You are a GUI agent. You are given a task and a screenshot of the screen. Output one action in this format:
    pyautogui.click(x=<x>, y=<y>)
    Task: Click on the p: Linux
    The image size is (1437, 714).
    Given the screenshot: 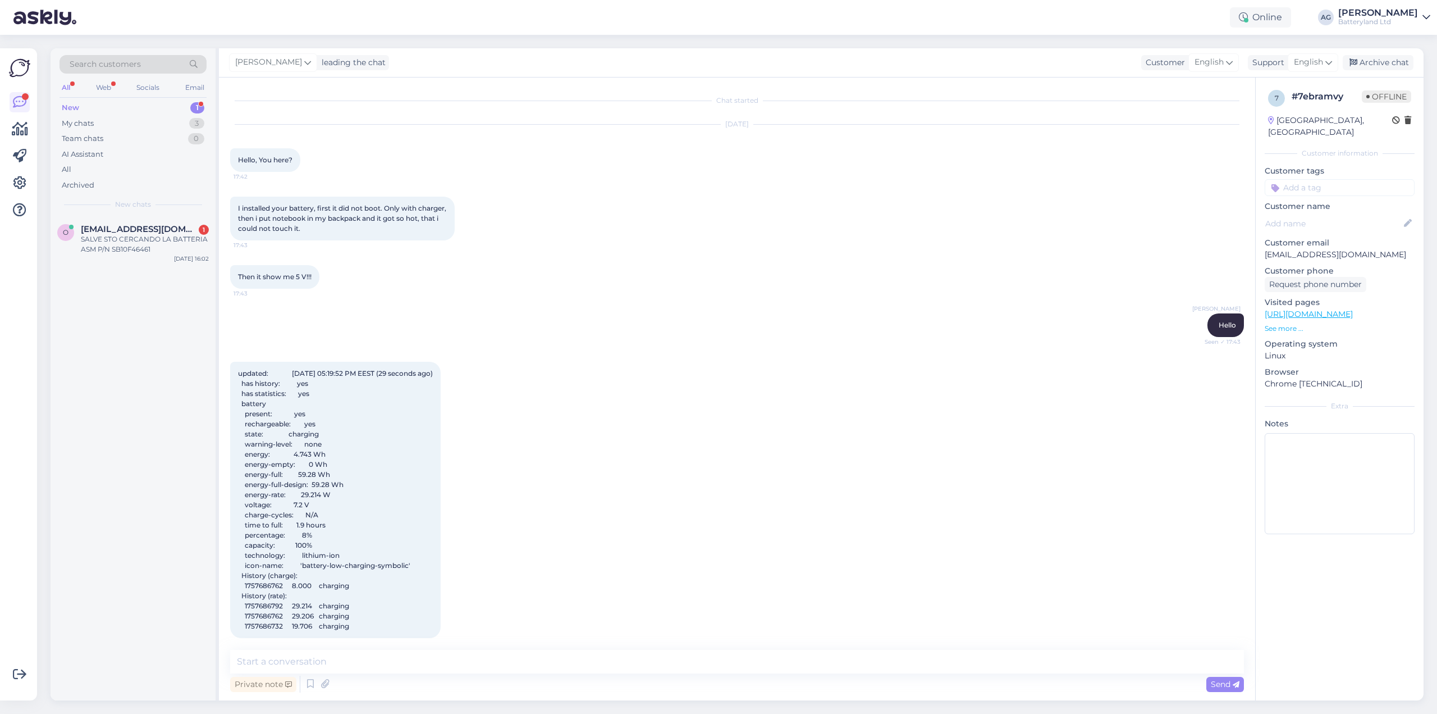 What is the action you would take?
    pyautogui.click(x=1339, y=355)
    